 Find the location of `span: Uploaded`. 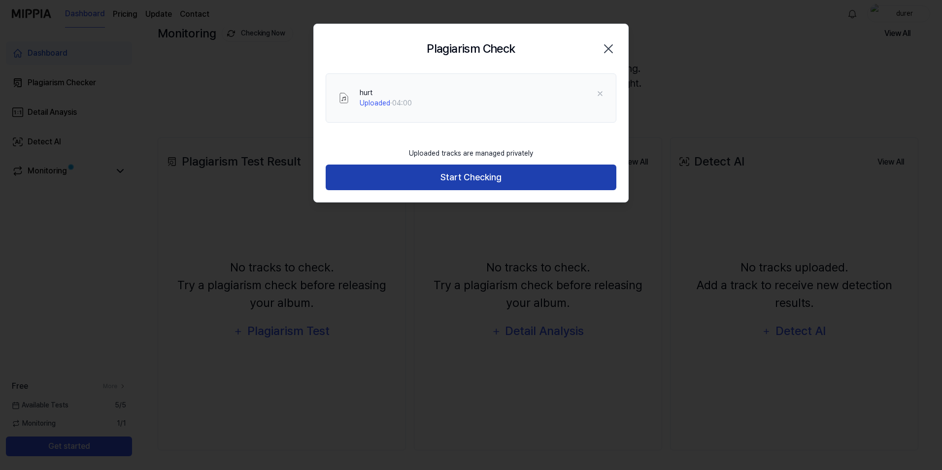

span: Uploaded is located at coordinates (375, 103).